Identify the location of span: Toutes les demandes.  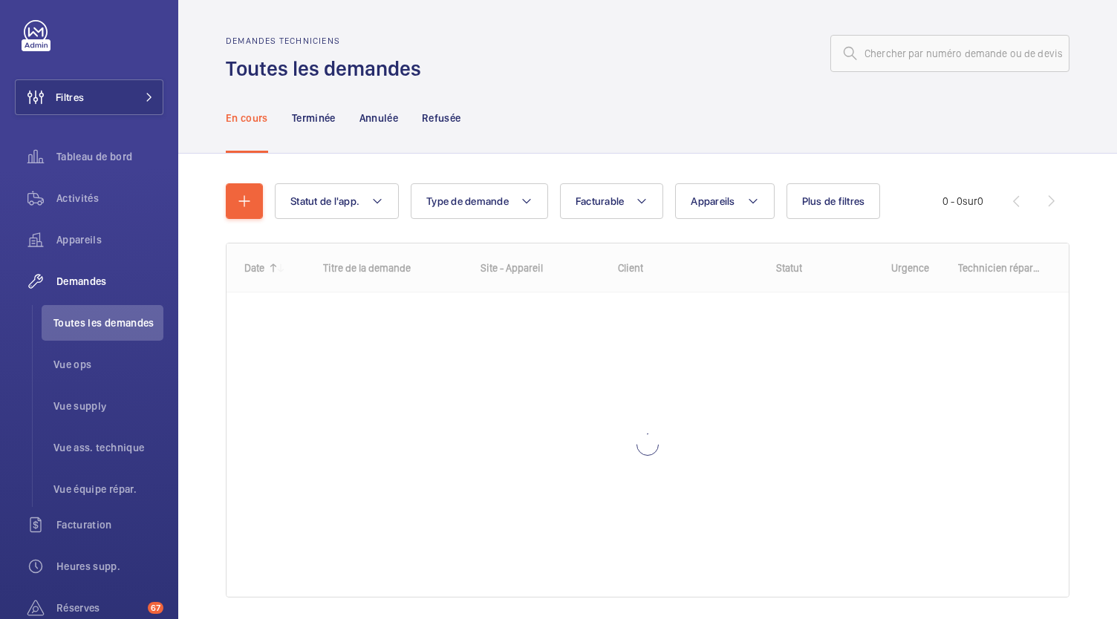
(108, 323).